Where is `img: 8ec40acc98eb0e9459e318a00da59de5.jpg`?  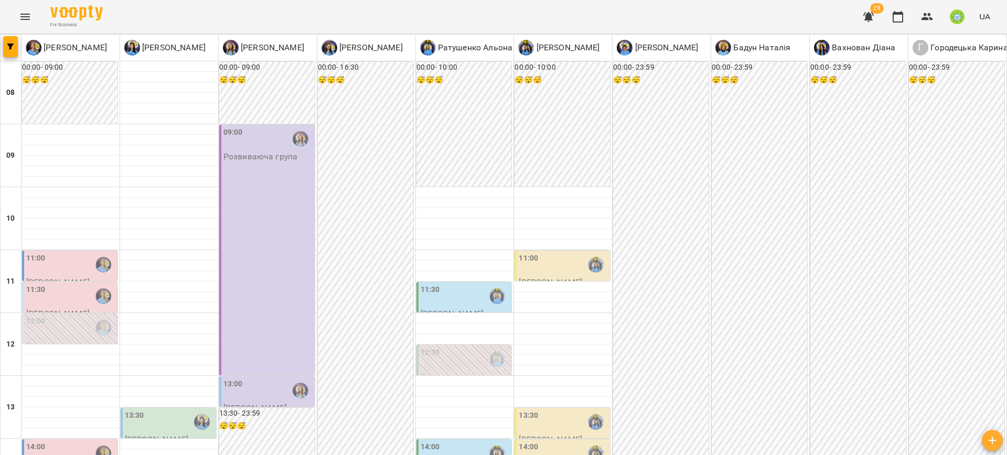 img: 8ec40acc98eb0e9459e318a00da59de5.jpg is located at coordinates (958, 17).